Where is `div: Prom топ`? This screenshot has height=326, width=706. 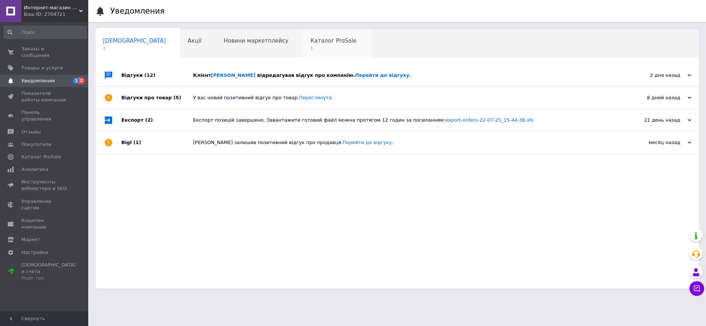 div: Prom топ is located at coordinates (49, 278).